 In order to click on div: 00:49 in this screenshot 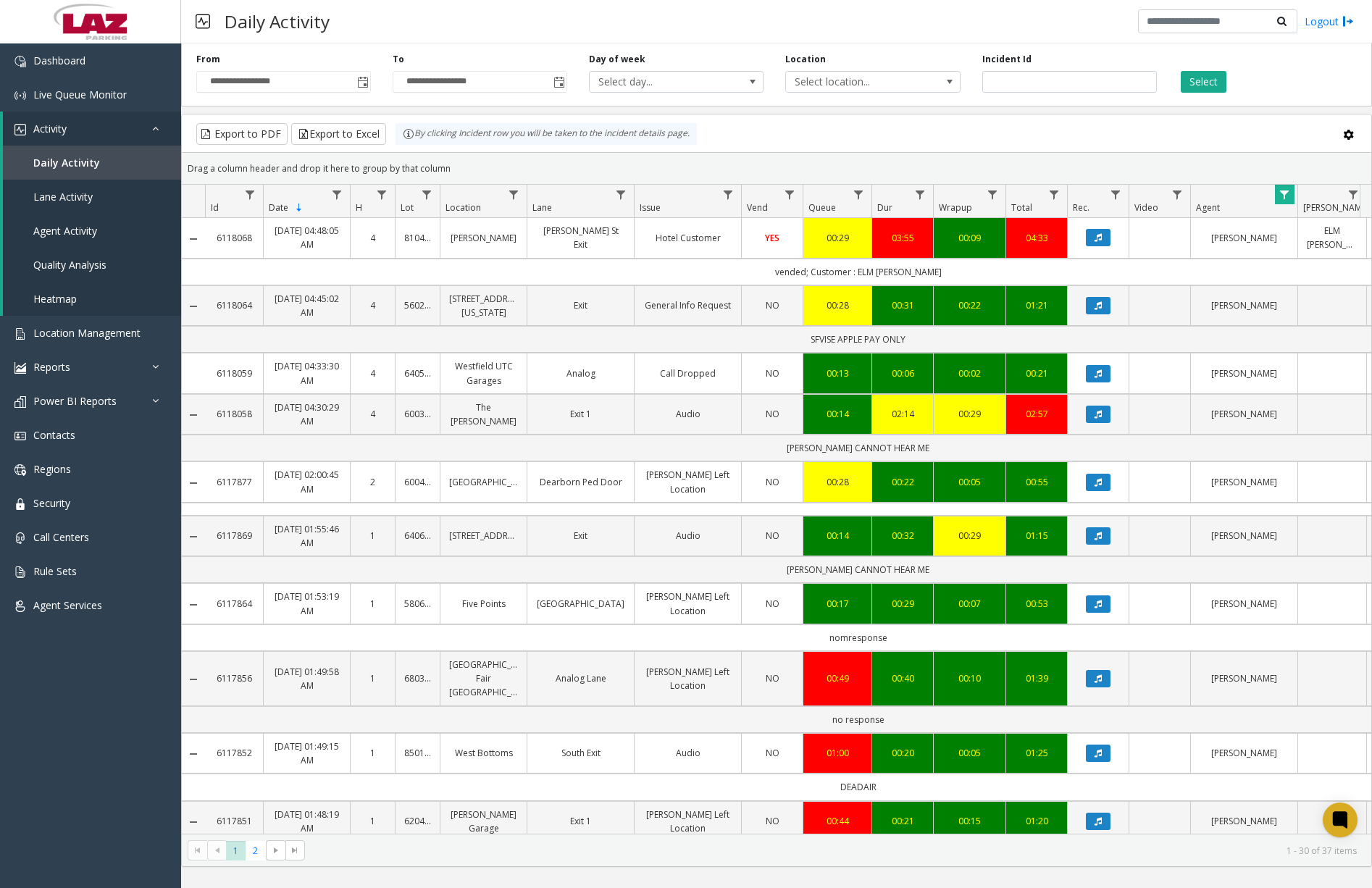, I will do `click(838, 678)`.